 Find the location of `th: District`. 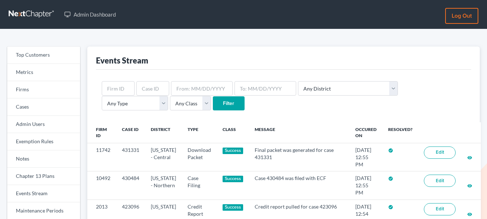

th: District is located at coordinates (163, 133).